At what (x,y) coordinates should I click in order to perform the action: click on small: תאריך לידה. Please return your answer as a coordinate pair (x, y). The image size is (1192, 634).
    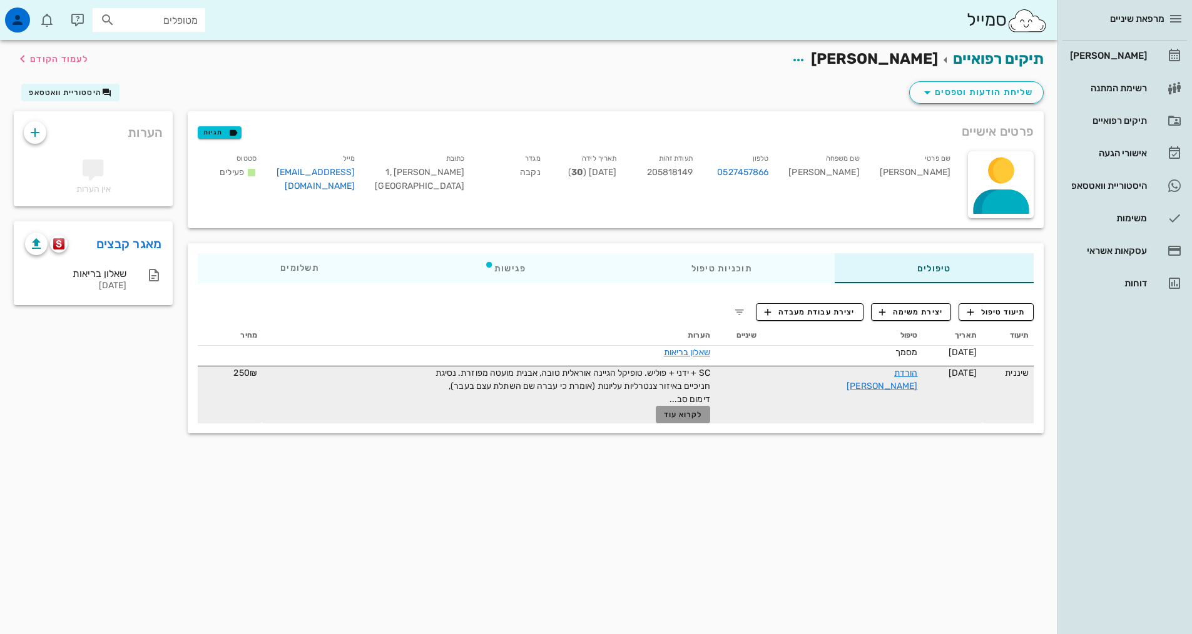
    Looking at the image, I should click on (599, 158).